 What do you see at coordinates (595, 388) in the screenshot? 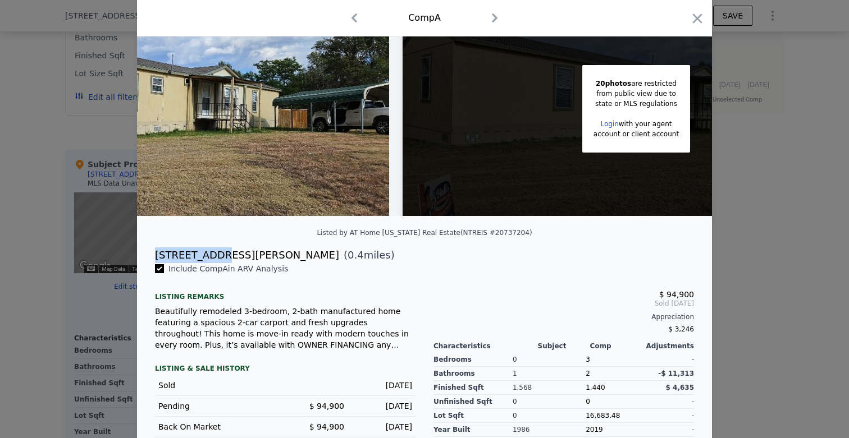
I see `span: 1,440` at bounding box center [595, 388].